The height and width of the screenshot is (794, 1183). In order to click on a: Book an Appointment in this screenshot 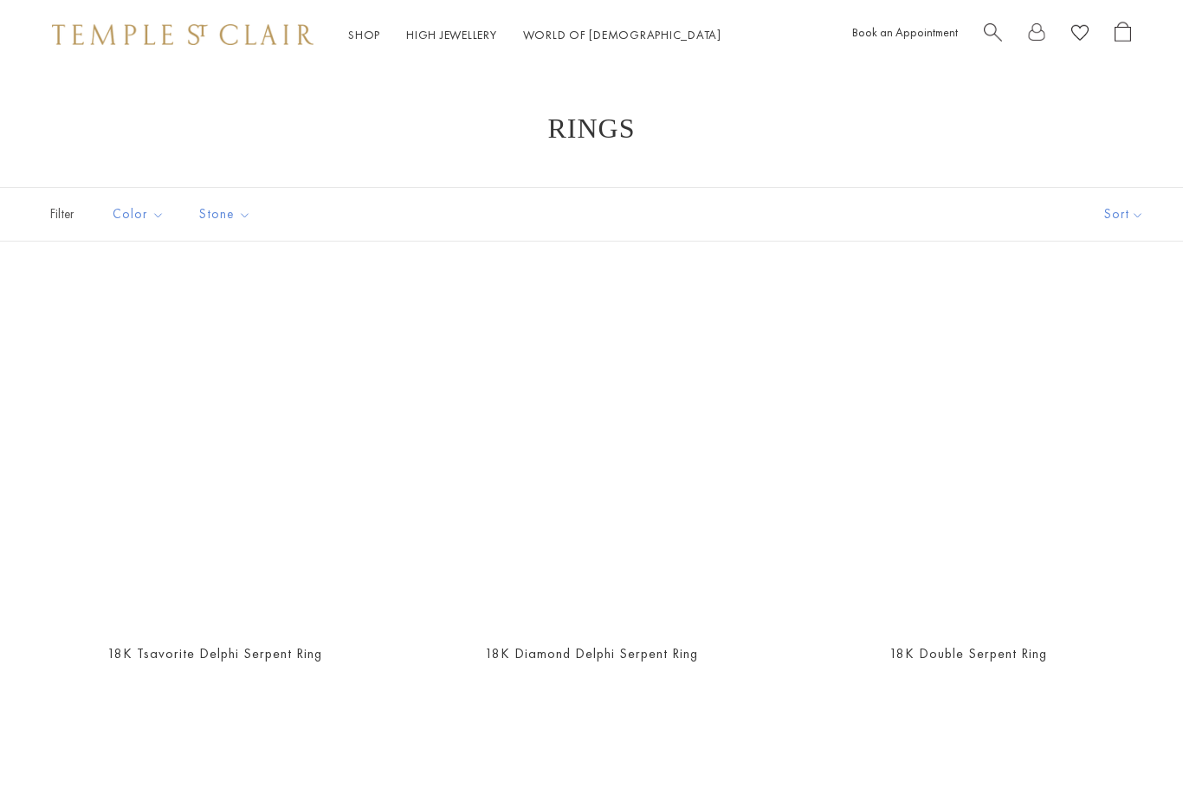, I will do `click(905, 32)`.